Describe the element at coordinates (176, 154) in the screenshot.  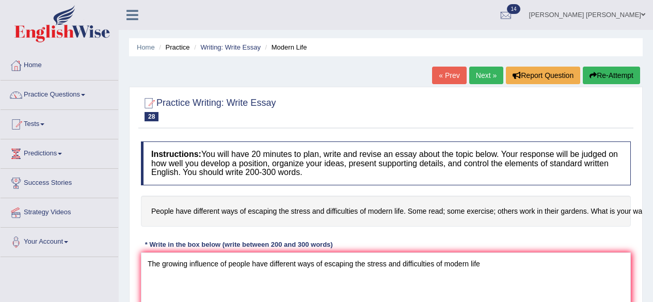
I see `b: Instructions:` at that location.